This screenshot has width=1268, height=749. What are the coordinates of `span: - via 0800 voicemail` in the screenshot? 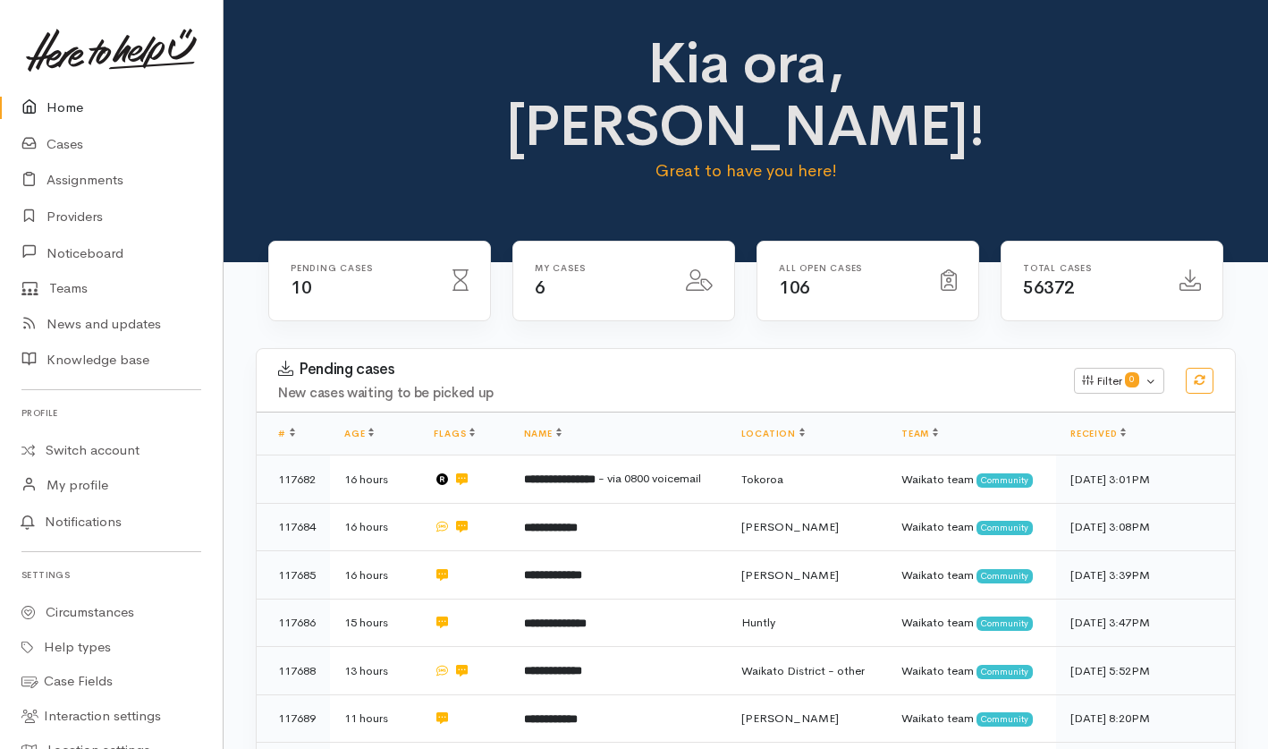 It's located at (649, 478).